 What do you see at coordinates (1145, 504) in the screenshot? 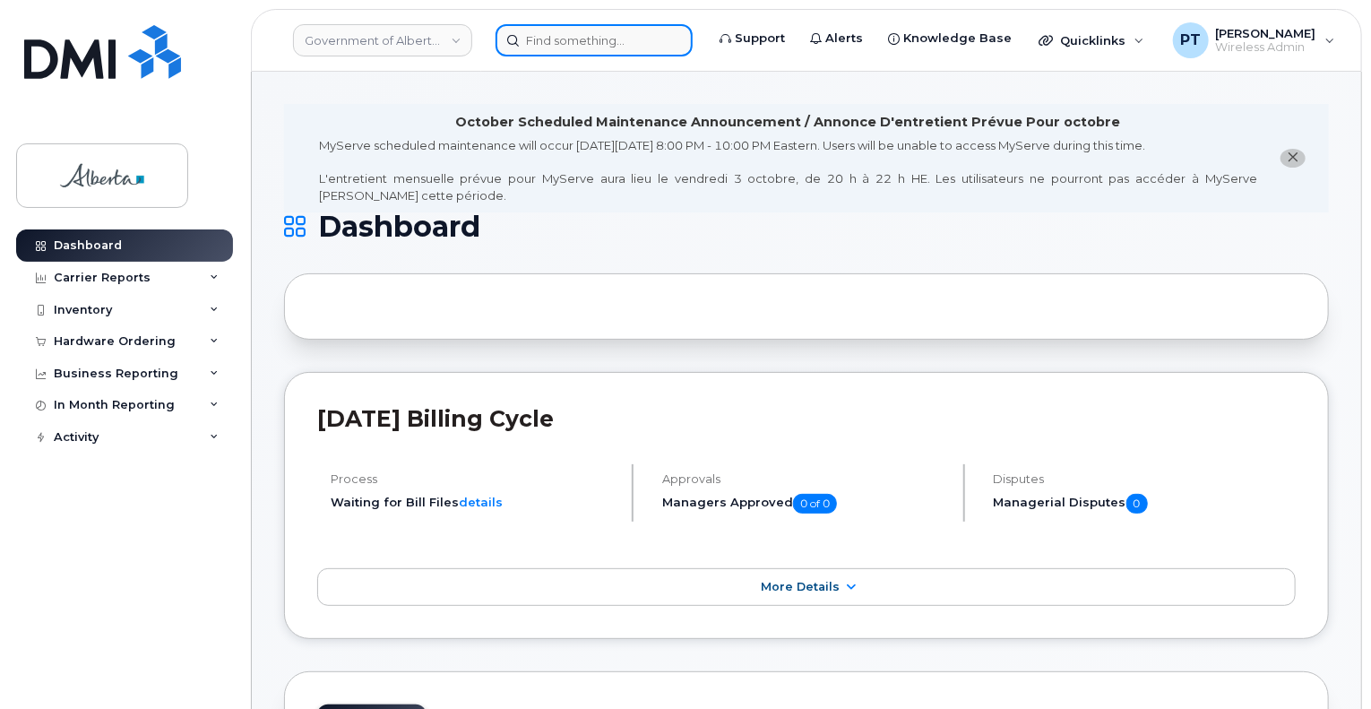
I see `h5: Managerial Disputes` at bounding box center [1145, 504].